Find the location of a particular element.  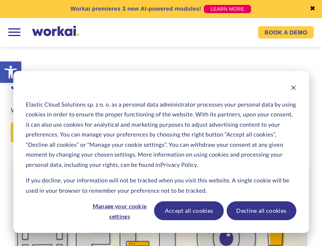

p: If you decline, your information will not be tracked when you visit this website. A single cookie... is located at coordinates (161, 185).